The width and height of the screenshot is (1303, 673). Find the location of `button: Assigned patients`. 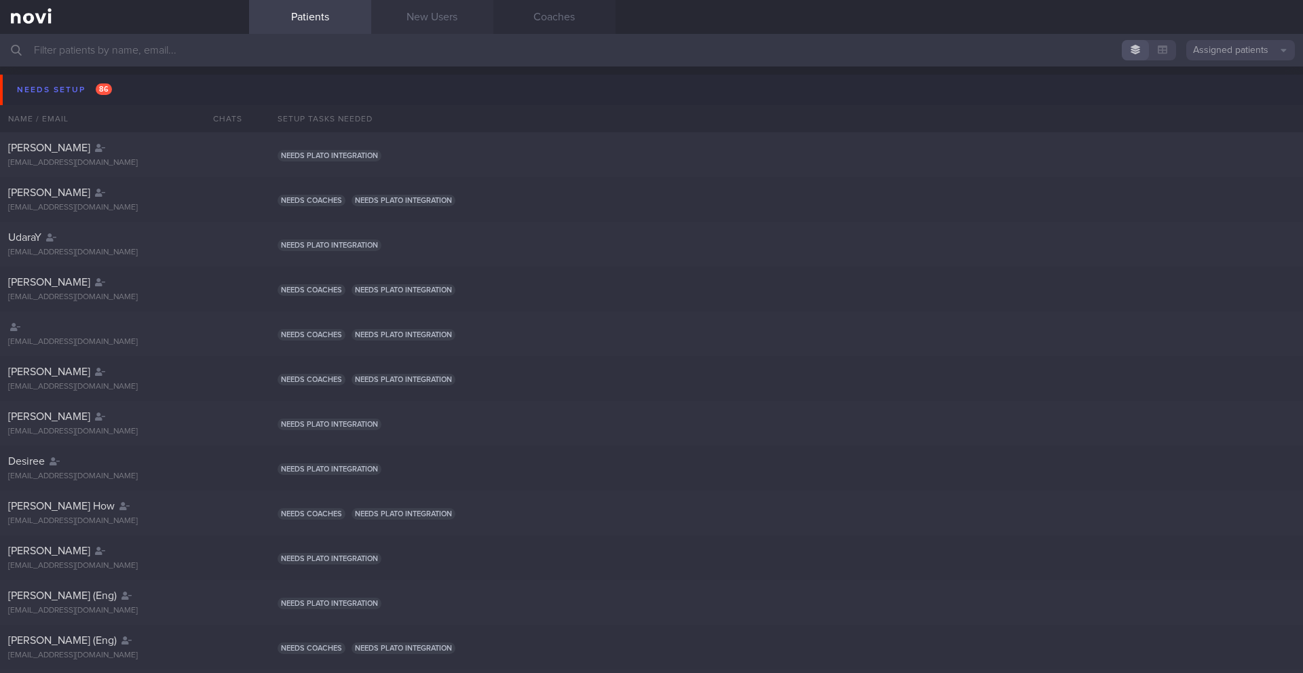

button: Assigned patients is located at coordinates (1241, 50).